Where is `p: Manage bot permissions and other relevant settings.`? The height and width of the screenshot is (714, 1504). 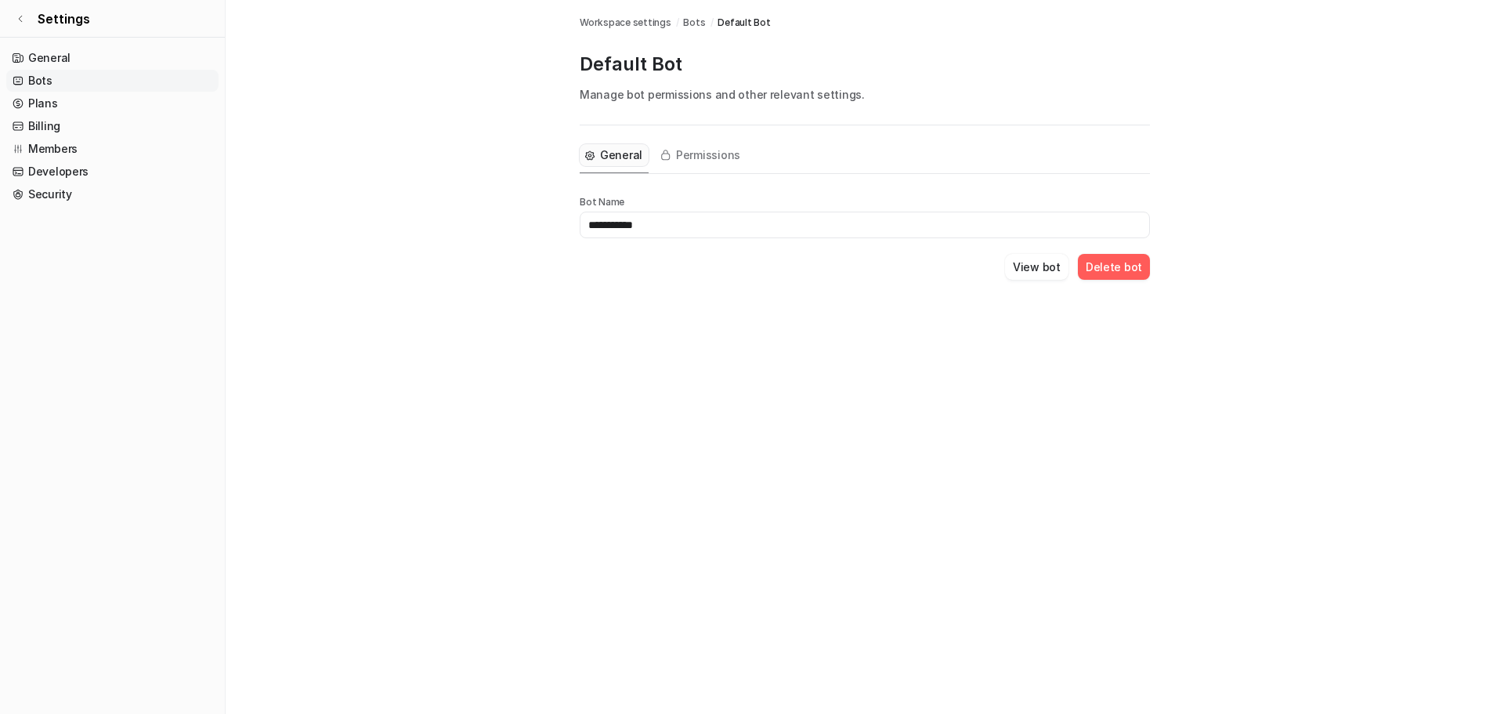 p: Manage bot permissions and other relevant settings. is located at coordinates (865, 94).